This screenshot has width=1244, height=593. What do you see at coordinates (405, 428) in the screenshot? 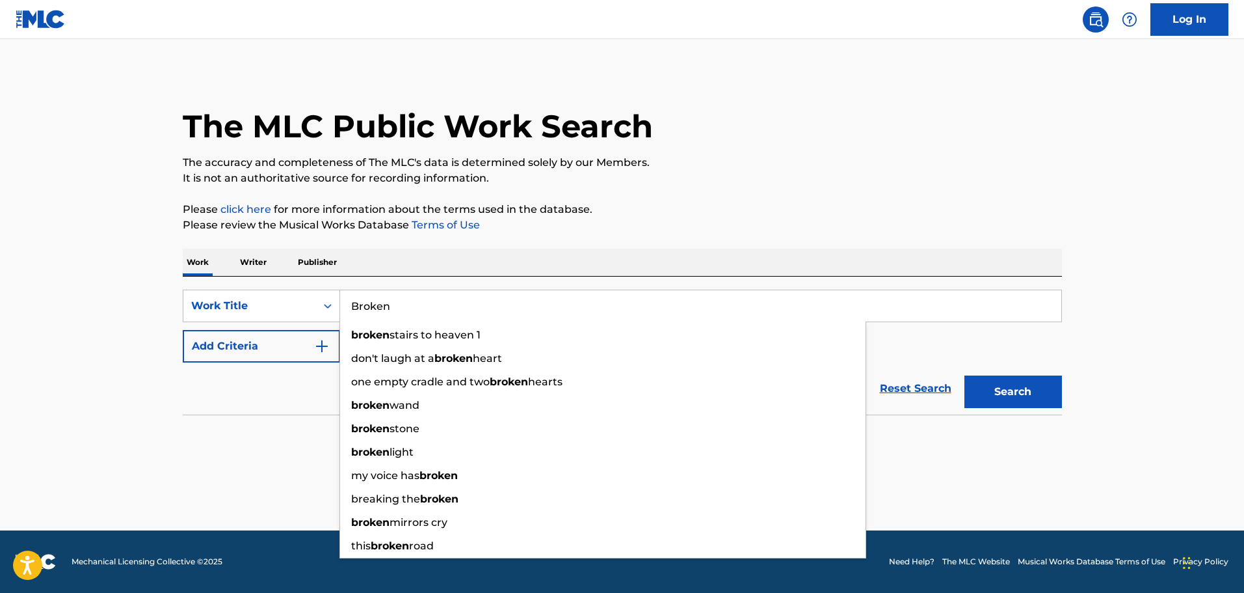
I see `span: stone` at bounding box center [405, 428].